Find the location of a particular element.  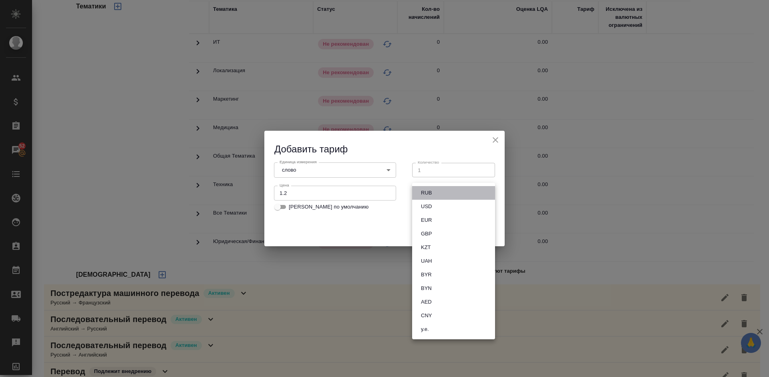

button: UAH is located at coordinates (426, 261).